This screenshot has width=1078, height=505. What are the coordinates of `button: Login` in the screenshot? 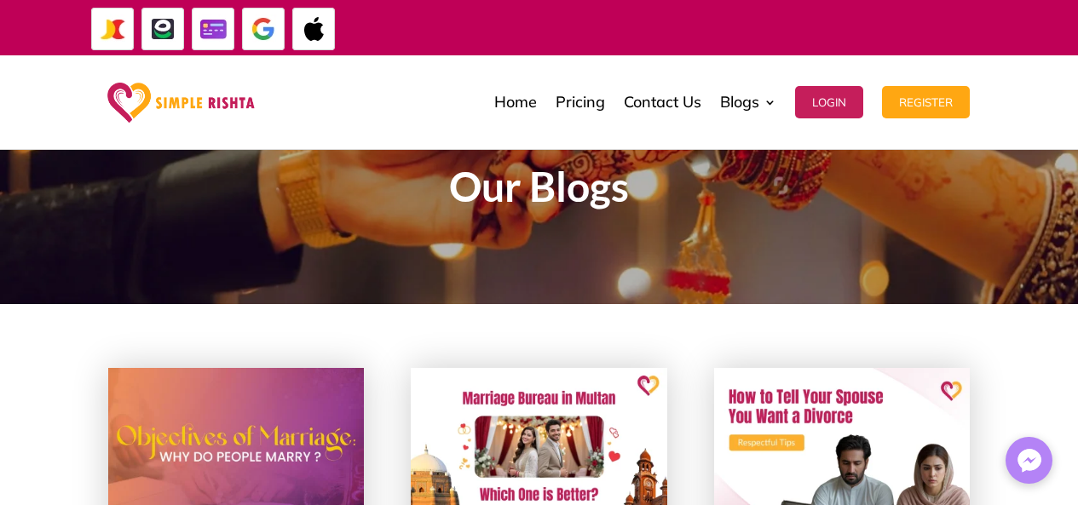 It's located at (829, 102).